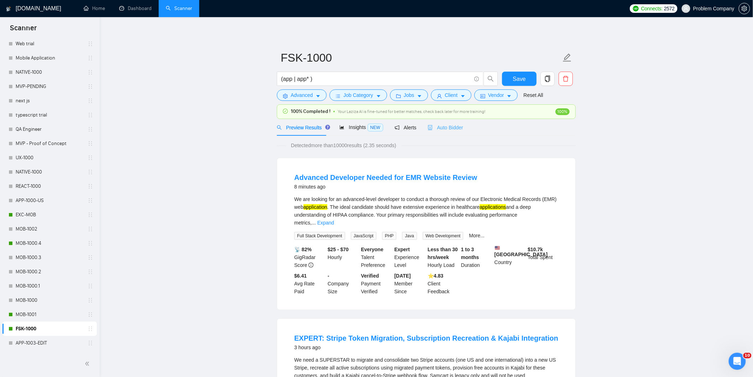 This screenshot has width=753, height=377. Describe the element at coordinates (451, 95) in the screenshot. I see `span: Client` at that location.